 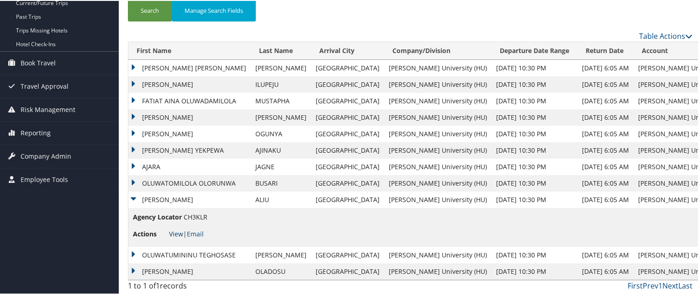 I want to click on td: OLUWATUMININU TEGHOSASE, so click(x=190, y=254).